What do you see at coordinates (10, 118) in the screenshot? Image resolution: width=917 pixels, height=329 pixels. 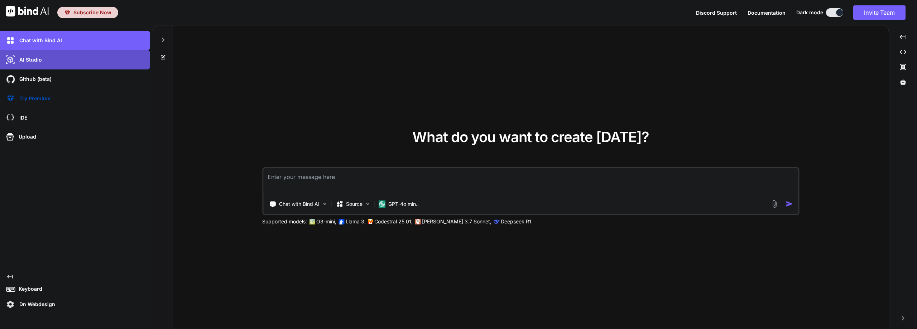 I see `img: cloudideIcon` at bounding box center [10, 118].